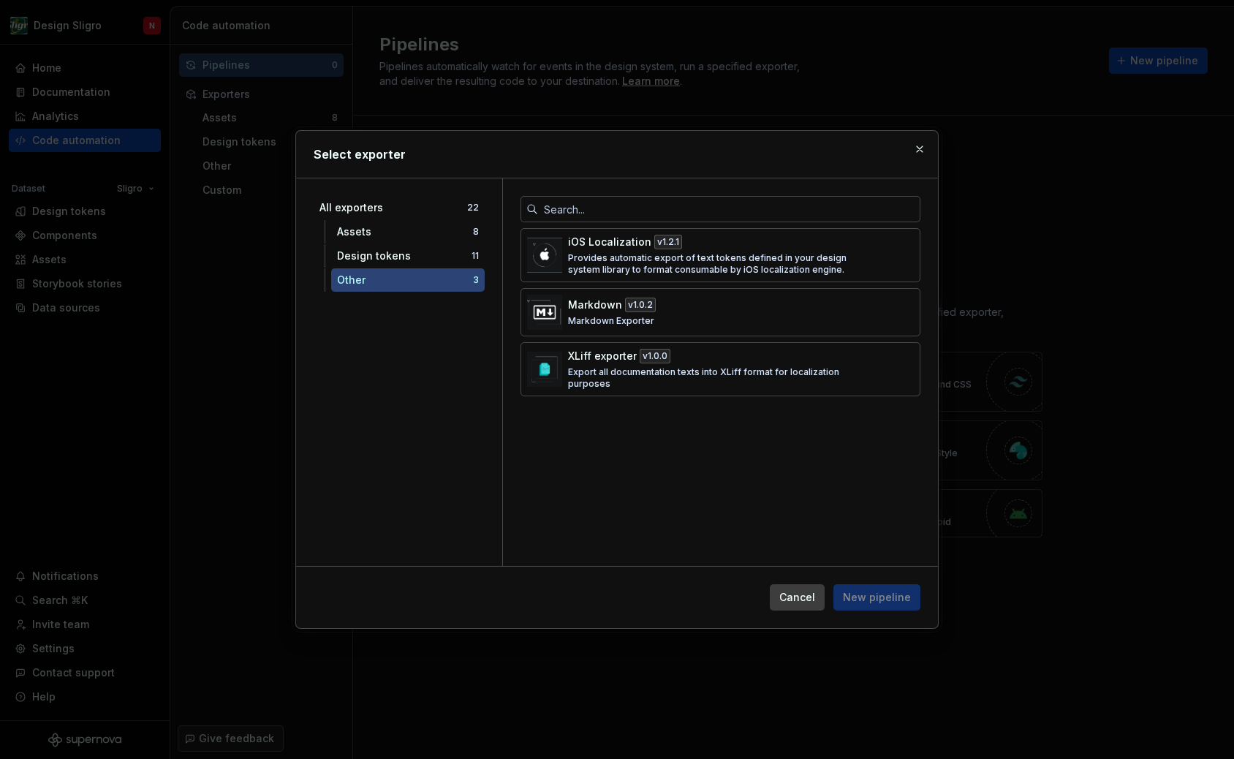 The width and height of the screenshot is (1234, 759). Describe the element at coordinates (797, 597) in the screenshot. I see `span: Cancel` at that location.